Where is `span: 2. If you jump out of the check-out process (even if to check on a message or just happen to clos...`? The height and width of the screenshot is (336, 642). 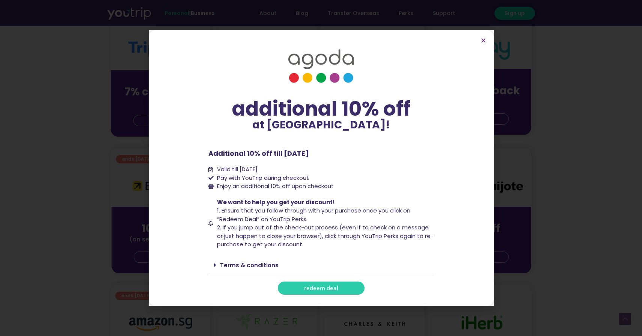
span: 2. If you jump out of the check-out process (even if to check on a message or just happen to clos... is located at coordinates (325, 236).